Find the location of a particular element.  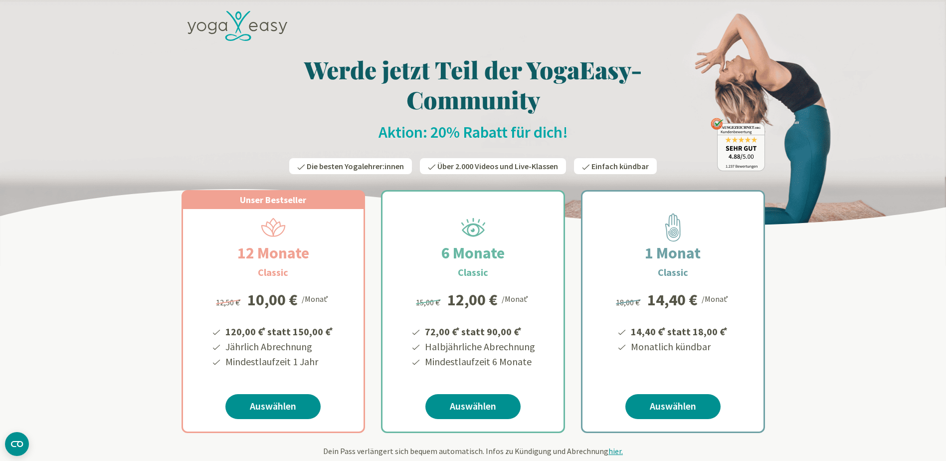

li: Jährlich Abrechnung is located at coordinates (279, 347).